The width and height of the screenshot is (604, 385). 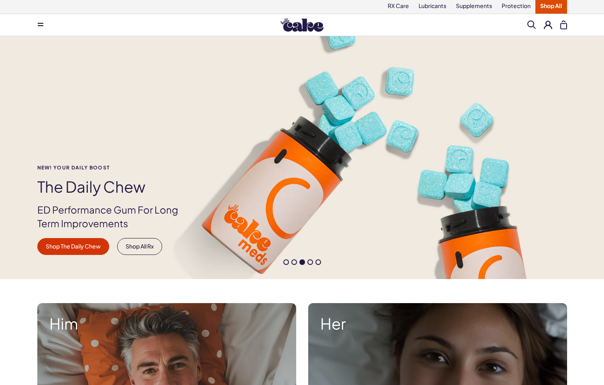 What do you see at coordinates (302, 25) in the screenshot?
I see `img: Hello Cake` at bounding box center [302, 25].